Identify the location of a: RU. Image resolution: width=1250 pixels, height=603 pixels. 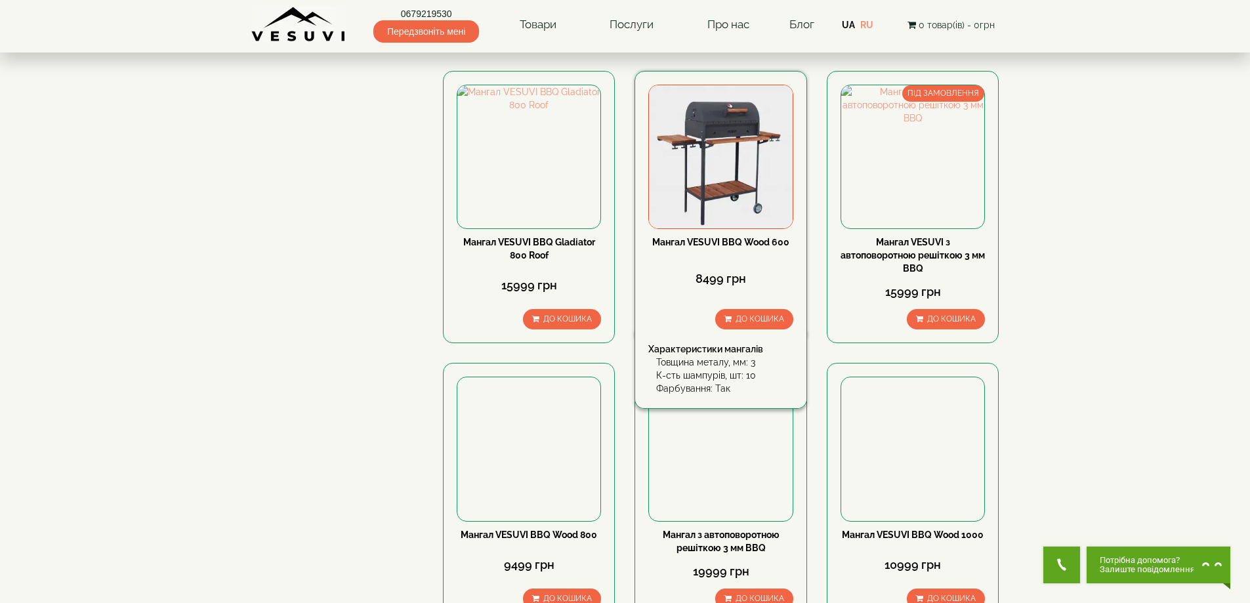
(867, 25).